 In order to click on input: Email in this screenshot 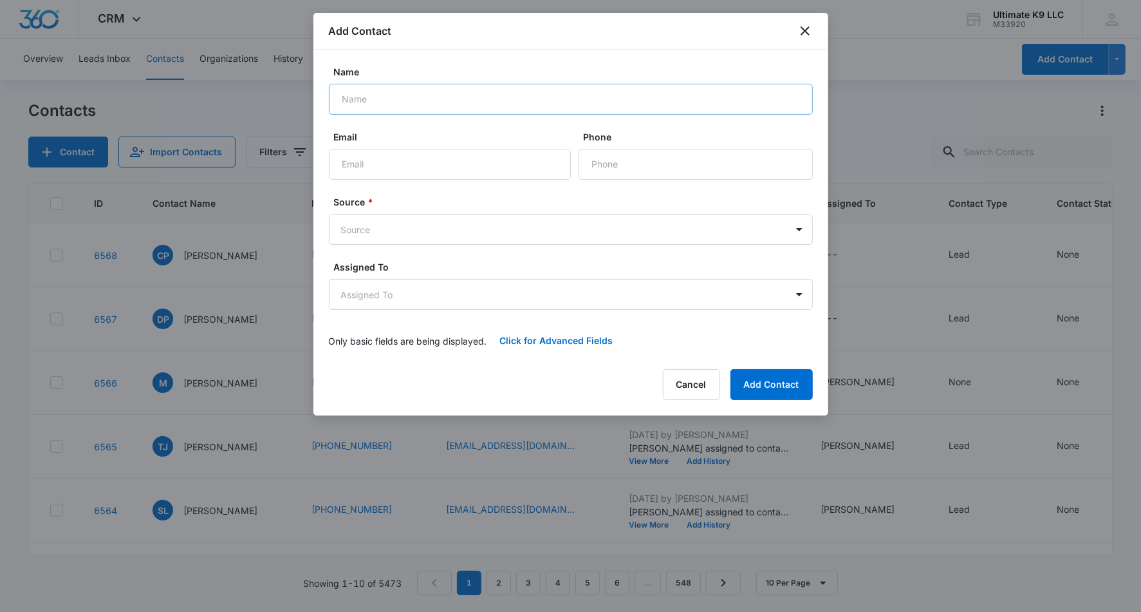, I will do `click(450, 164)`.